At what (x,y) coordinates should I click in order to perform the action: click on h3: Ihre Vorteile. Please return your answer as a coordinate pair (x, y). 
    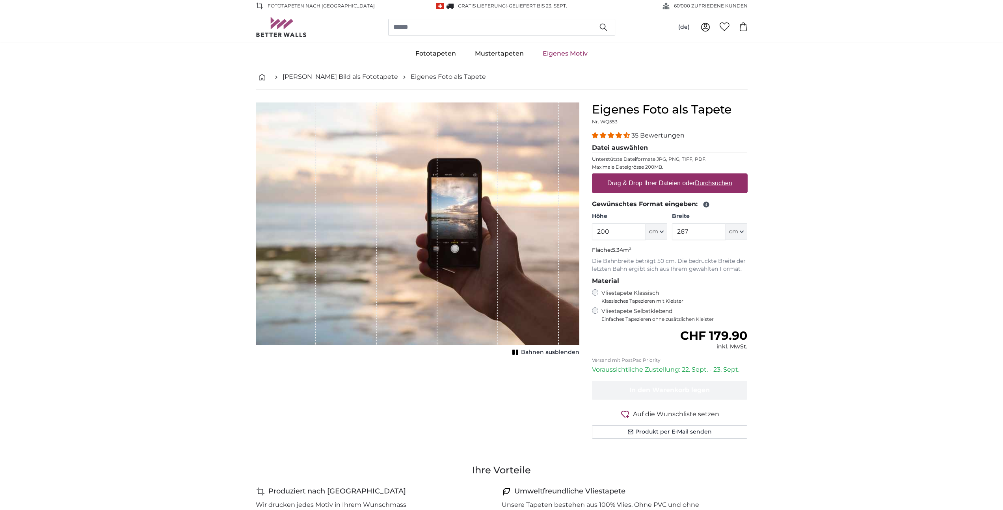
    Looking at the image, I should click on (502, 470).